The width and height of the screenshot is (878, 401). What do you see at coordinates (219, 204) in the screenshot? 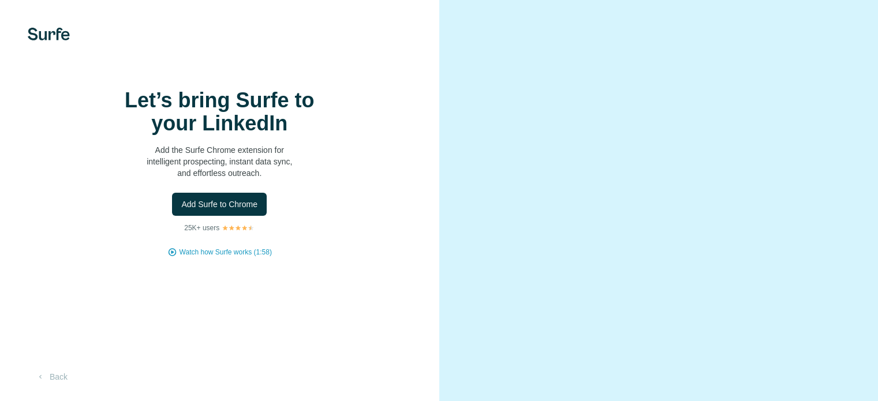
I see `span: Add Surfe to Chrome` at bounding box center [219, 204].